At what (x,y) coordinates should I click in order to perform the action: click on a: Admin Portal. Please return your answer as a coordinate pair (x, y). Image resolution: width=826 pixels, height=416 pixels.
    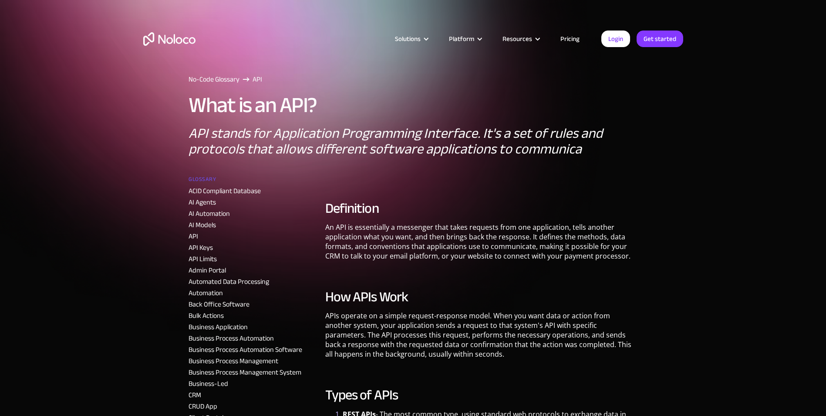
    Looking at the image, I should click on (207, 270).